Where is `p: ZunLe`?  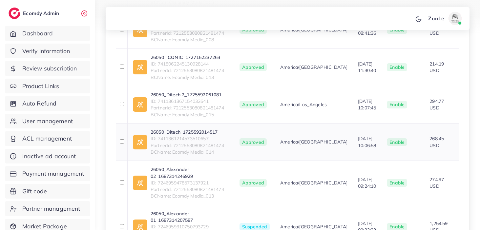
p: ZunLe is located at coordinates (436, 18).